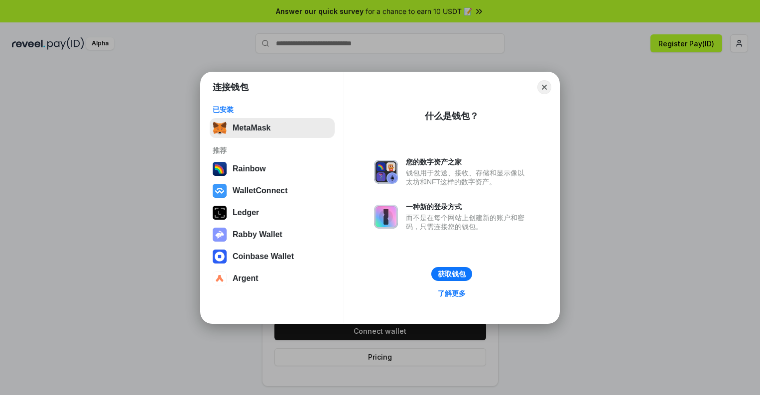 The height and width of the screenshot is (395, 760). Describe the element at coordinates (468, 207) in the screenshot. I see `div: 一种新的登录方式` at that location.